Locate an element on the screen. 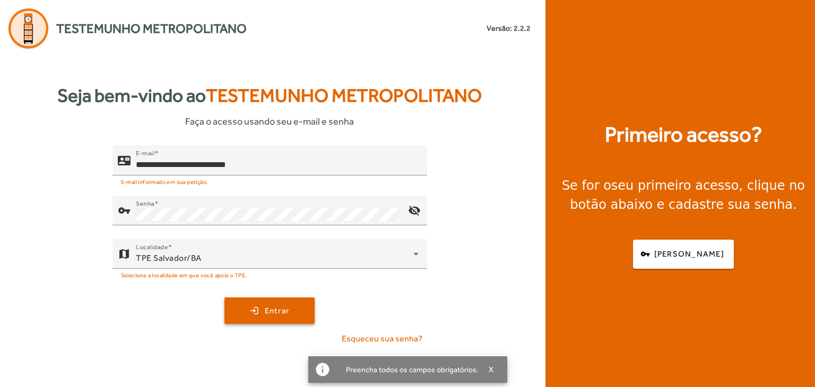  mat-label: Localidade is located at coordinates (152, 247).